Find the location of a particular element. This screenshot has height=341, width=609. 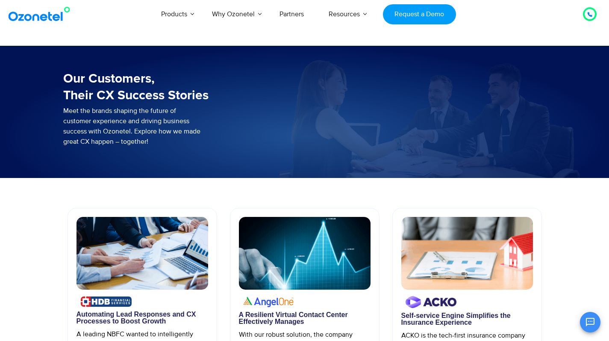

h3: Our Customers, Their CX Success Stories is located at coordinates (315, 87).